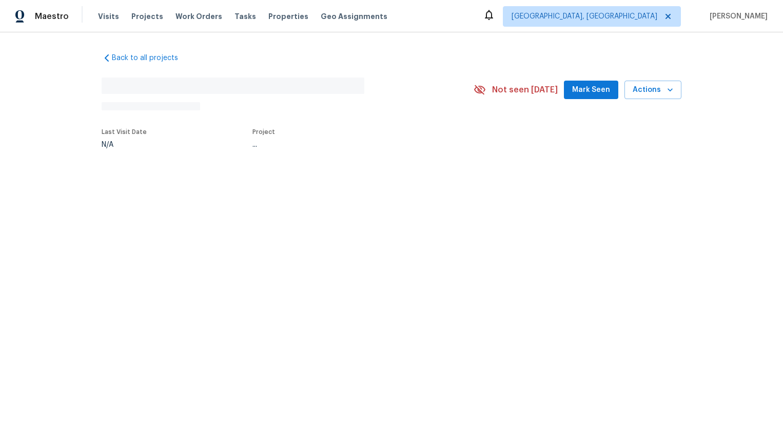 The width and height of the screenshot is (783, 422). Describe the element at coordinates (147, 16) in the screenshot. I see `span: Projects` at that location.